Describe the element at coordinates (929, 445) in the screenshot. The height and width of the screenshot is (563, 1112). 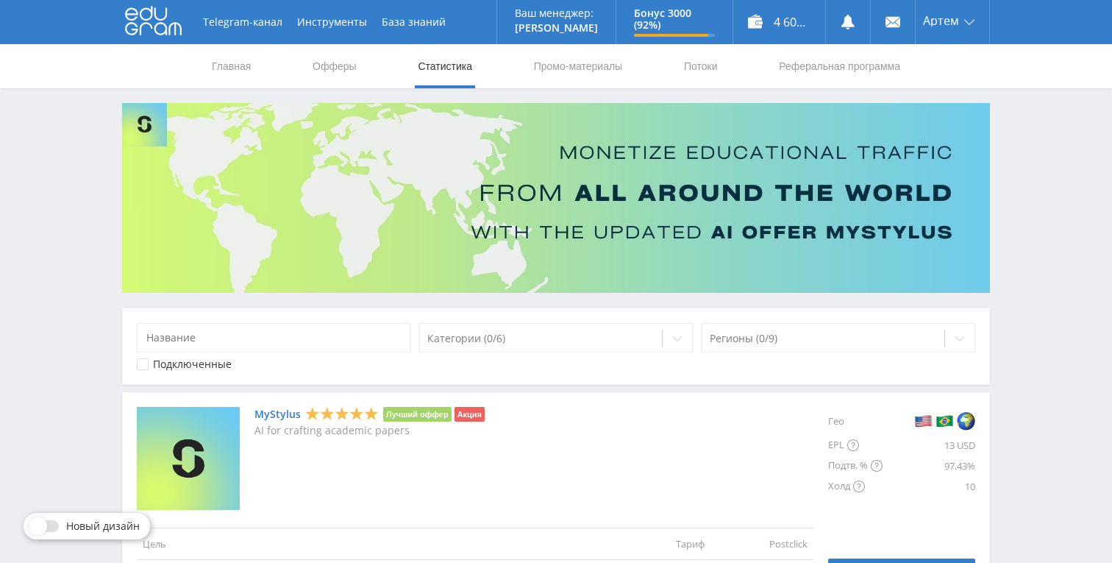
I see `div: 13 USD` at that location.